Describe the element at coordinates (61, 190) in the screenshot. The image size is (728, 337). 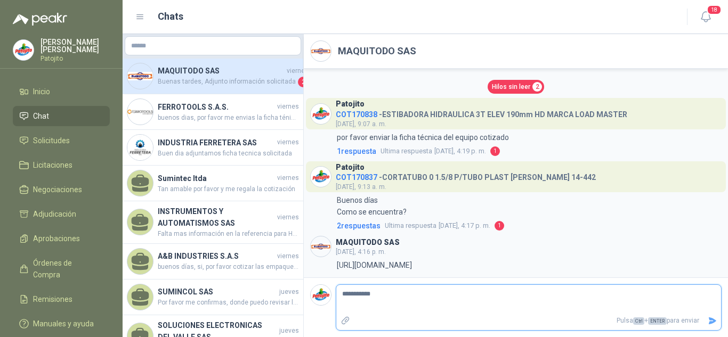
I see `a: Negociaciones` at that location.